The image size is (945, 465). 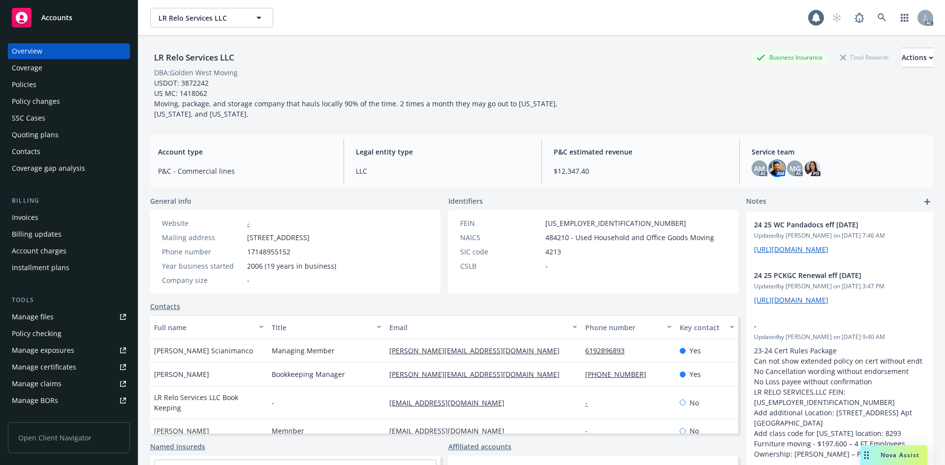 I want to click on div: FEIN, so click(x=500, y=223).